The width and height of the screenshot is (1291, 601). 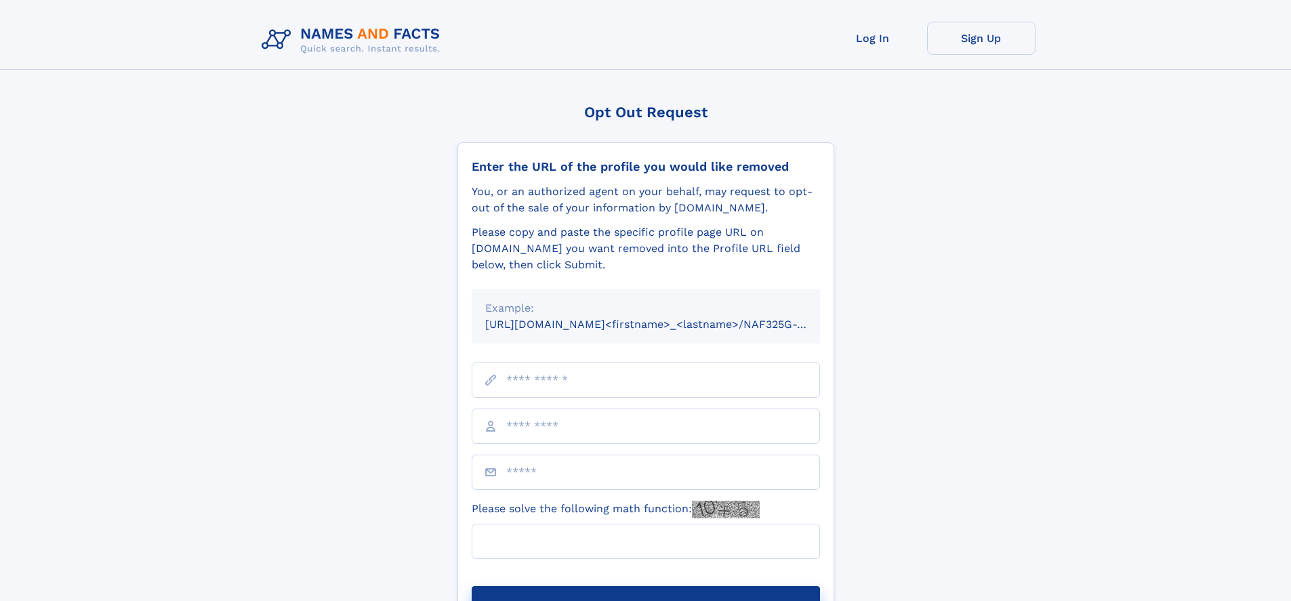 I want to click on div: You, or an authorized agent on your behalf, may request to opt-out of the sale of your informatio..., so click(x=646, y=200).